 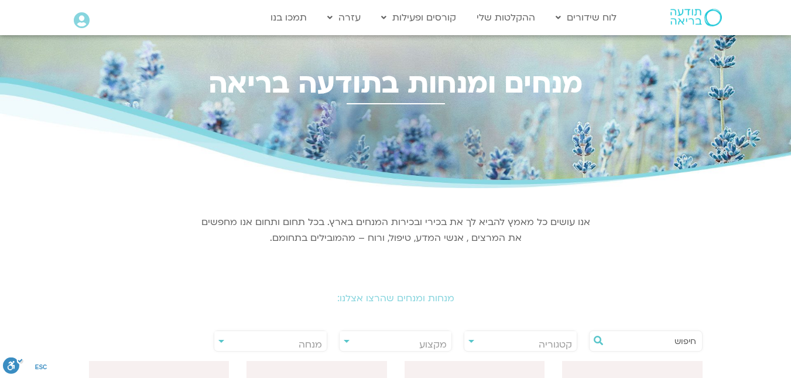 What do you see at coordinates (396, 298) in the screenshot?
I see `h2: מנחות ומנחים שהרצו אצלנו:` at bounding box center [396, 298].